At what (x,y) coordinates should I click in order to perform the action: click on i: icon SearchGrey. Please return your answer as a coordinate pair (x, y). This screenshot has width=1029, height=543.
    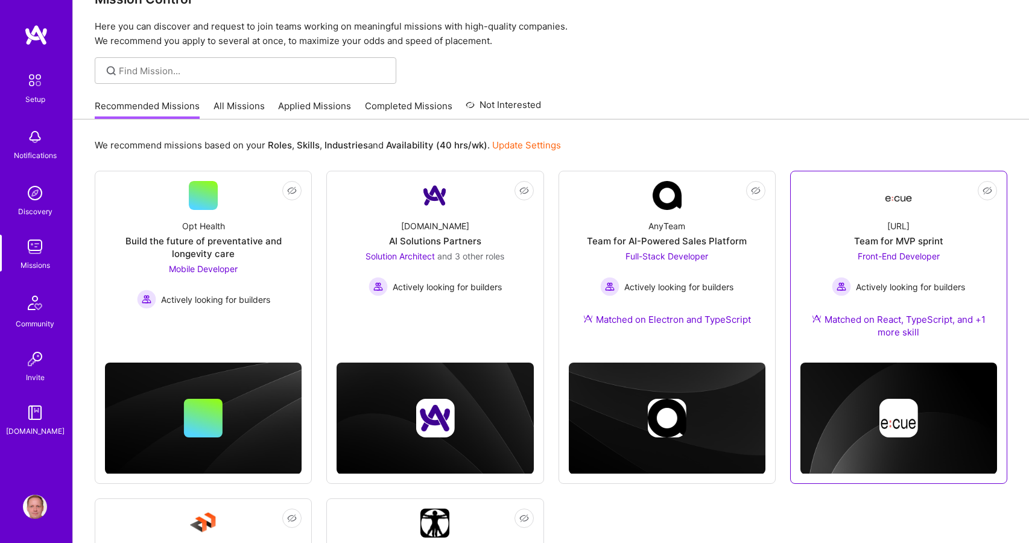
    Looking at the image, I should click on (111, 71).